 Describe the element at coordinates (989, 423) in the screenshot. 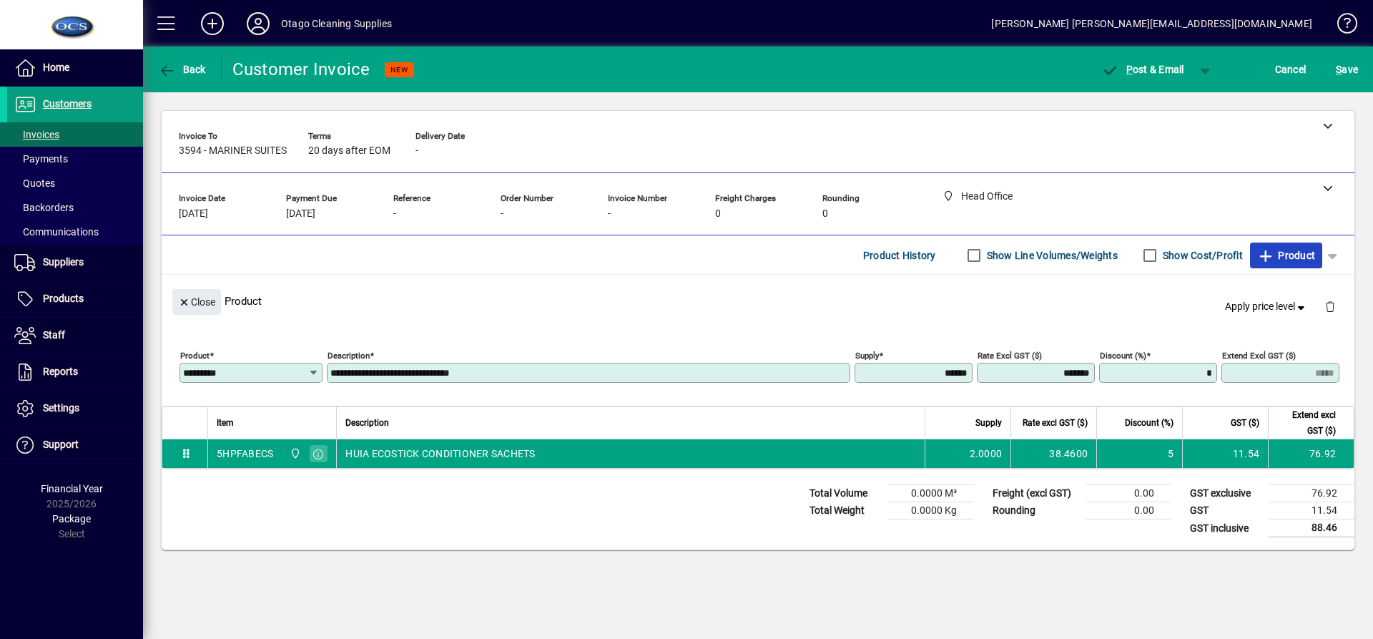

I see `span: Supply` at that location.